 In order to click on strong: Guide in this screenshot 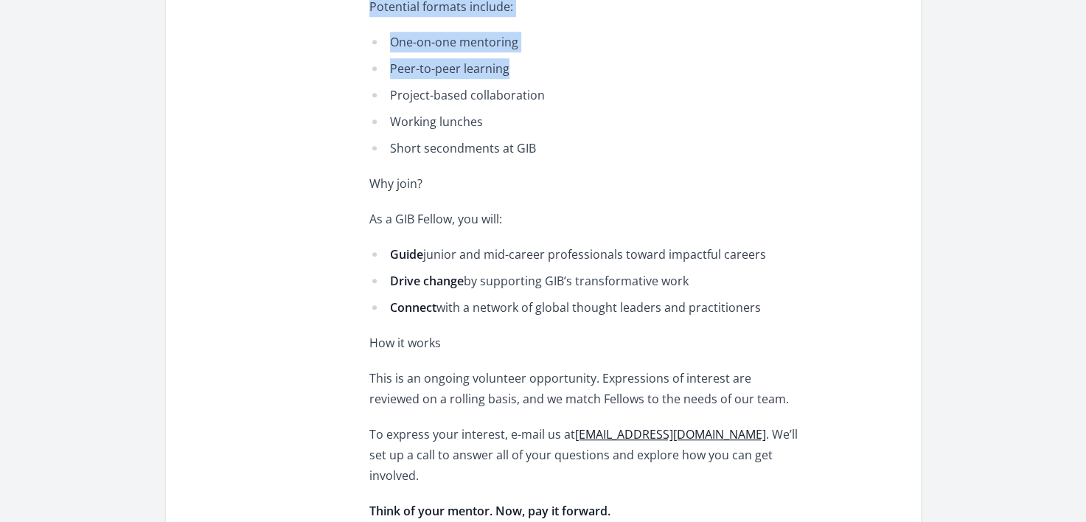, I will do `click(406, 254)`.